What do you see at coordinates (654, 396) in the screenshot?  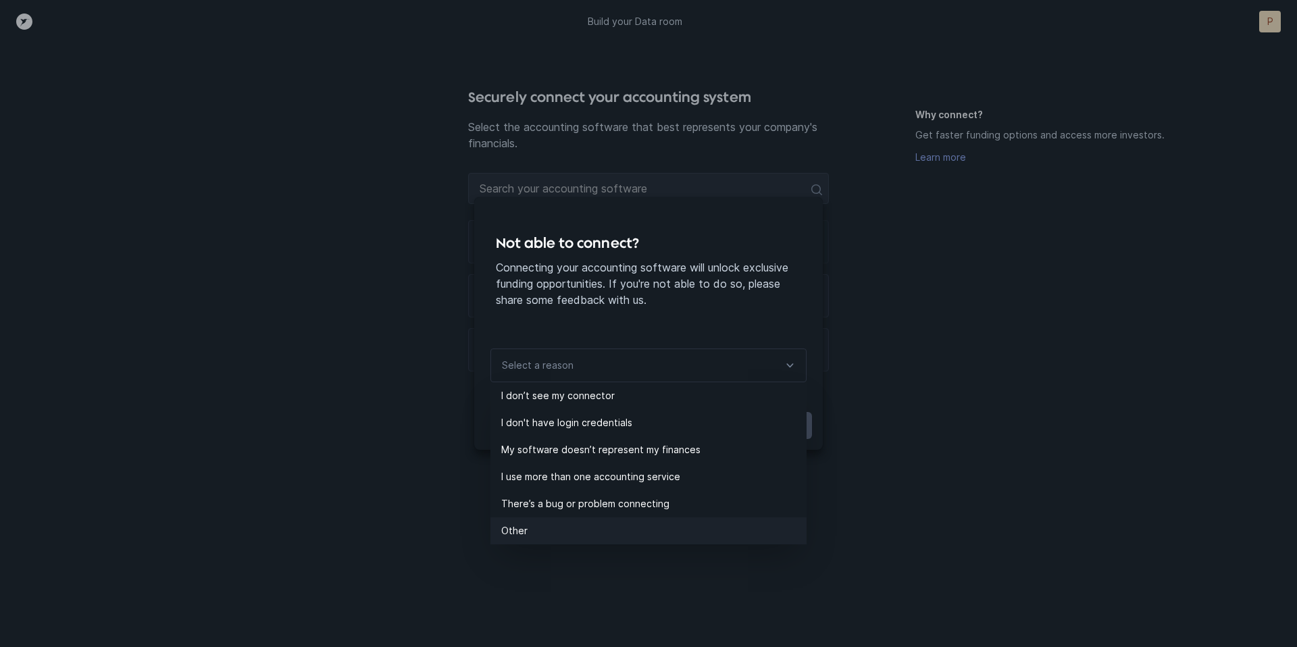 I see `p: I don’t see my connector` at bounding box center [654, 396].